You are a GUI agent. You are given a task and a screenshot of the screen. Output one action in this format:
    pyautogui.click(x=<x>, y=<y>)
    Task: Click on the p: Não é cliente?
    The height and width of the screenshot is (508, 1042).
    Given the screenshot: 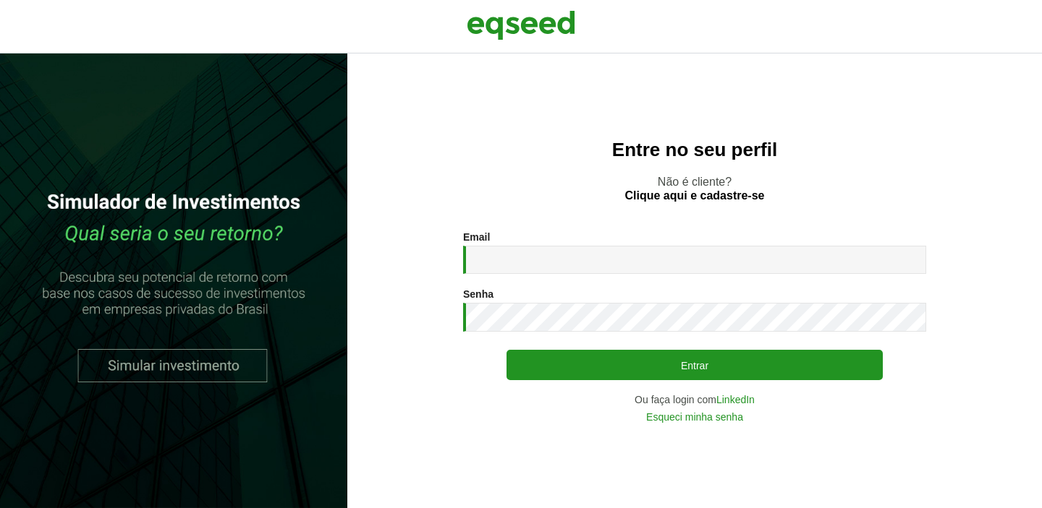 What is the action you would take?
    pyautogui.click(x=694, y=189)
    